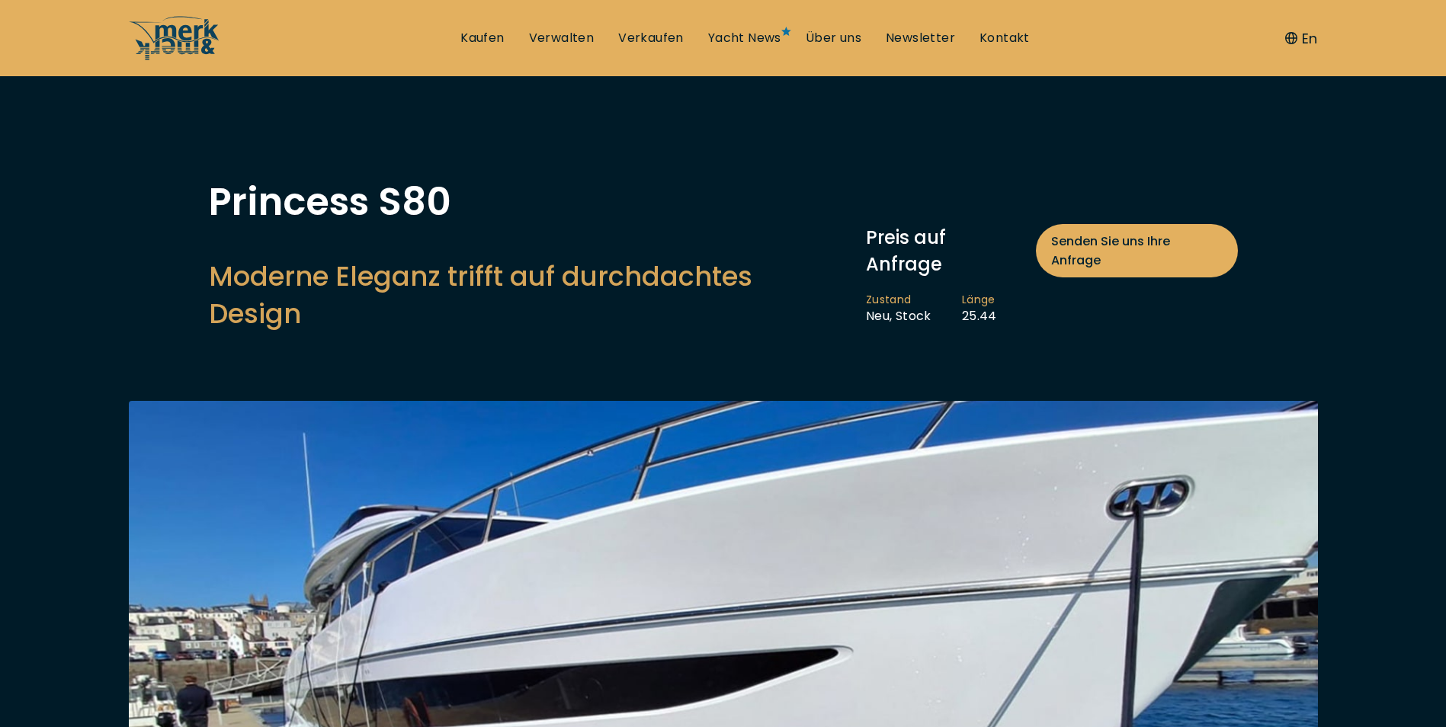 Image resolution: width=1446 pixels, height=727 pixels. What do you see at coordinates (995, 309) in the screenshot?
I see `li: 25.44` at bounding box center [995, 309].